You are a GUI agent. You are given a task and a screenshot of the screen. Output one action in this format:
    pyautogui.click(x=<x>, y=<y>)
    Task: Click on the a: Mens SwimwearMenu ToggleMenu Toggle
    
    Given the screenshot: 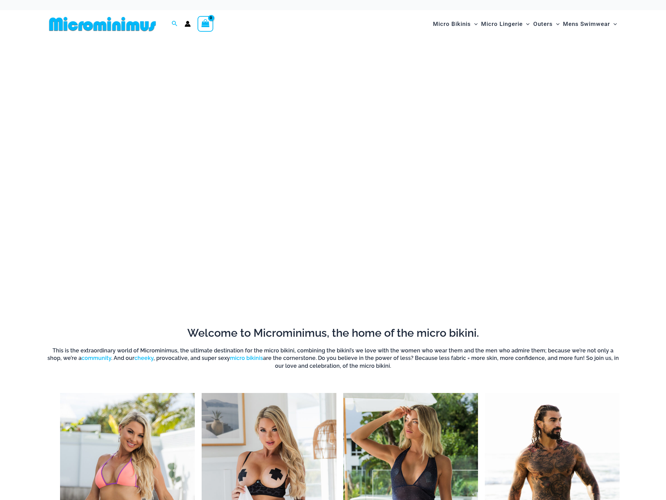 What is the action you would take?
    pyautogui.click(x=590, y=24)
    